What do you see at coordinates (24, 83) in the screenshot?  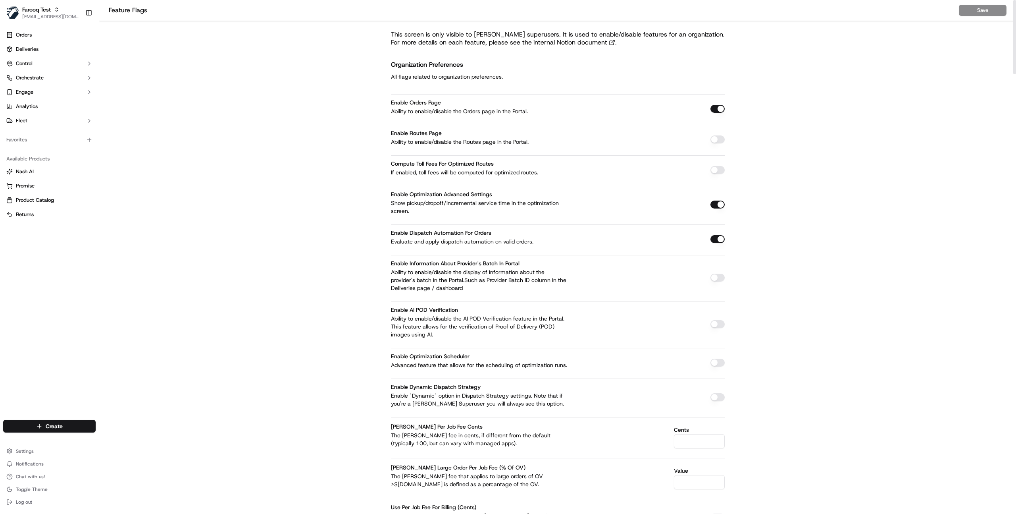 I see `img: 4037041995827_4c49e92c6e3ed2e3ec13_72.png` at bounding box center [24, 83].